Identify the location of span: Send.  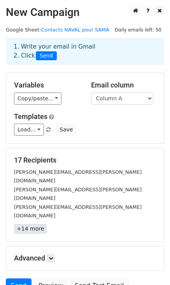
(46, 56).